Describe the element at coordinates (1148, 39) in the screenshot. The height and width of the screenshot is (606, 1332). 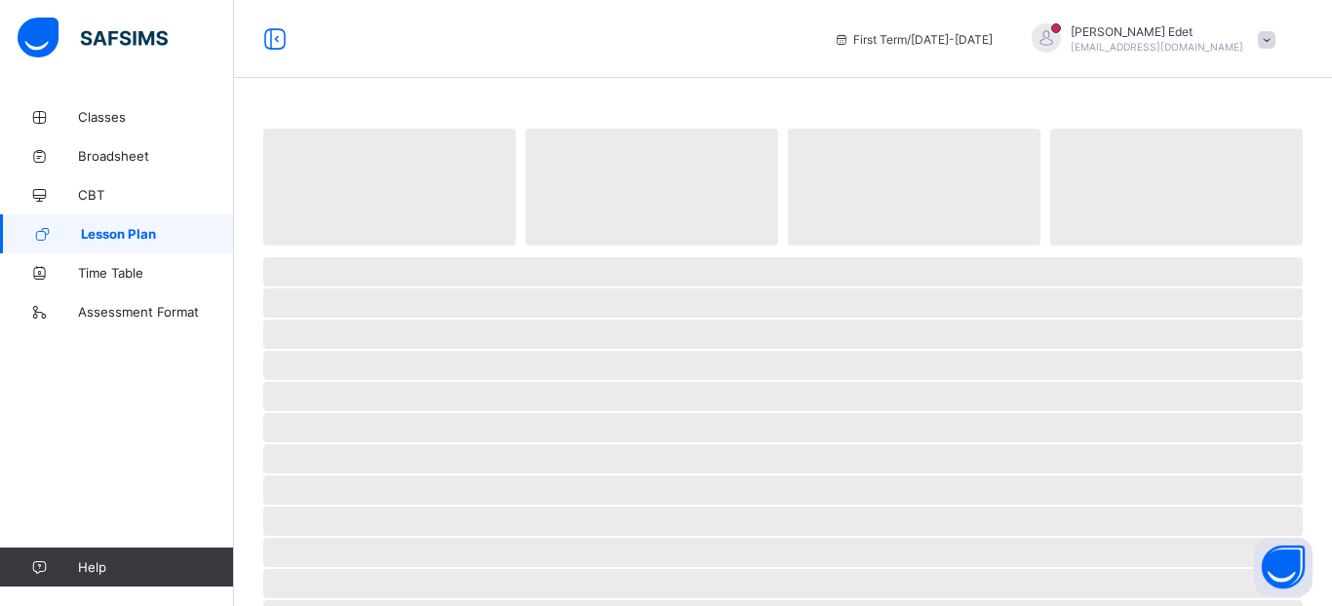
I see `div: PatrickEdet` at that location.